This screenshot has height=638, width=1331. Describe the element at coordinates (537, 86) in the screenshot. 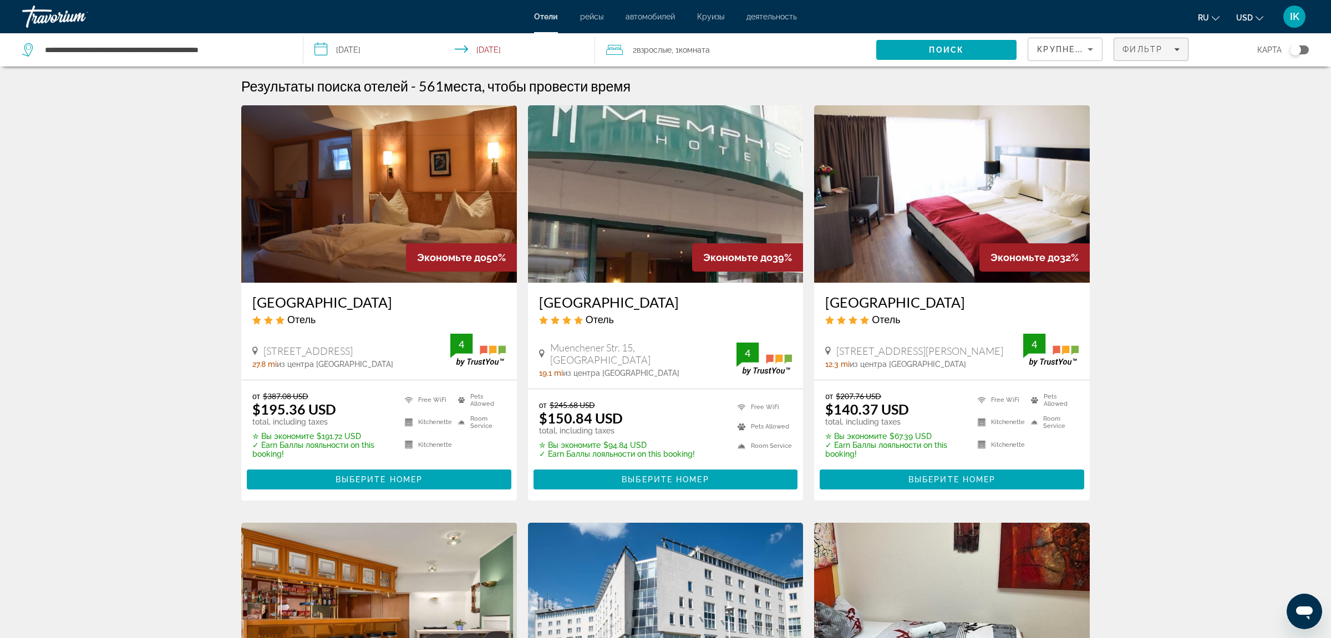

I see `span: места, чтобы провести время` at that location.